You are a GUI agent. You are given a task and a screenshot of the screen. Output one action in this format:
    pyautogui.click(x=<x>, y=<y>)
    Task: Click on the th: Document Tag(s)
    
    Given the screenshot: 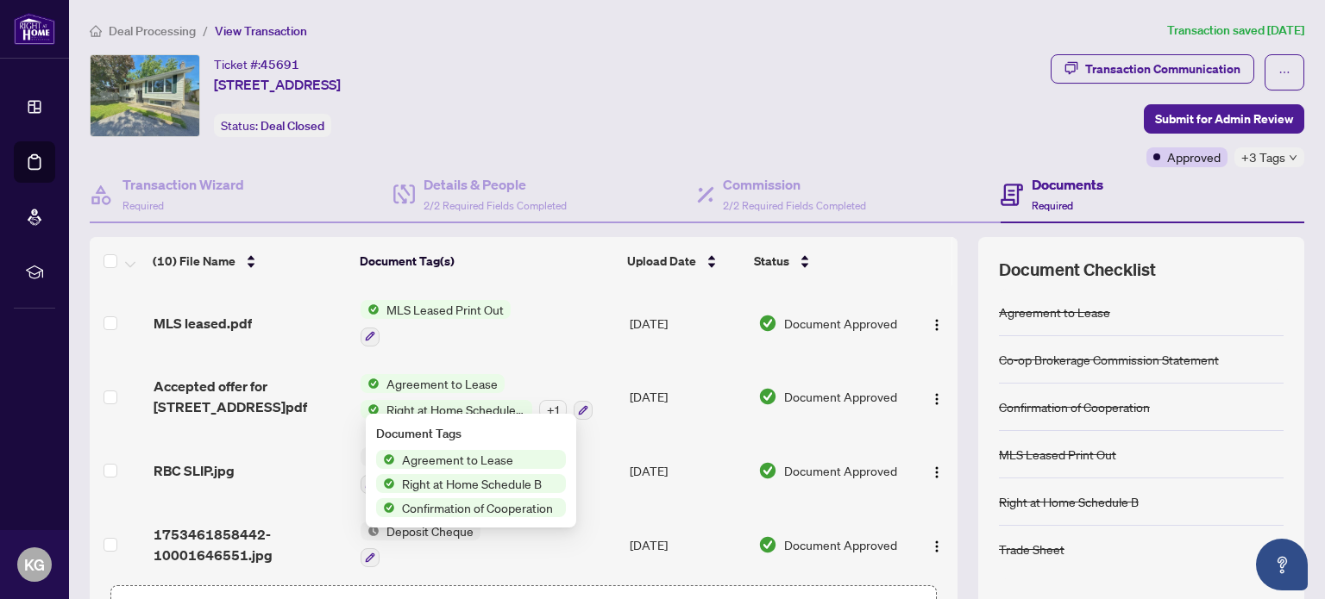 What is the action you would take?
    pyautogui.click(x=486, y=261)
    